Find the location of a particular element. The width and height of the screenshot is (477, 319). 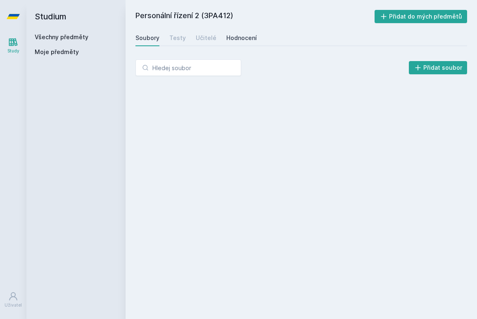

a: Soubory is located at coordinates (147, 38).